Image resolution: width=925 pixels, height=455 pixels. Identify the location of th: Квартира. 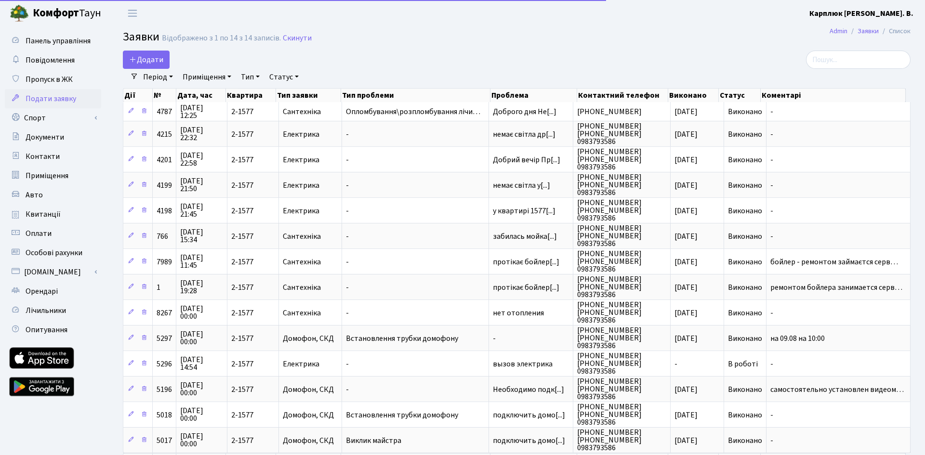
(250, 95).